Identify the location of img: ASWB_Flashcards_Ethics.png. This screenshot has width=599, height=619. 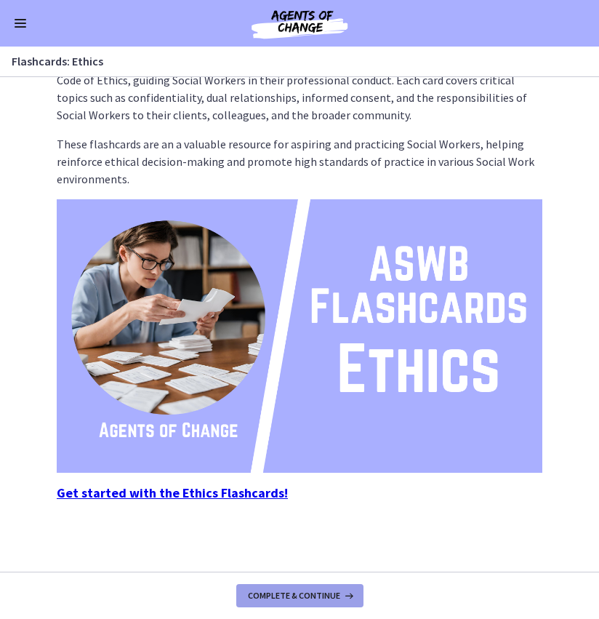
(300, 336).